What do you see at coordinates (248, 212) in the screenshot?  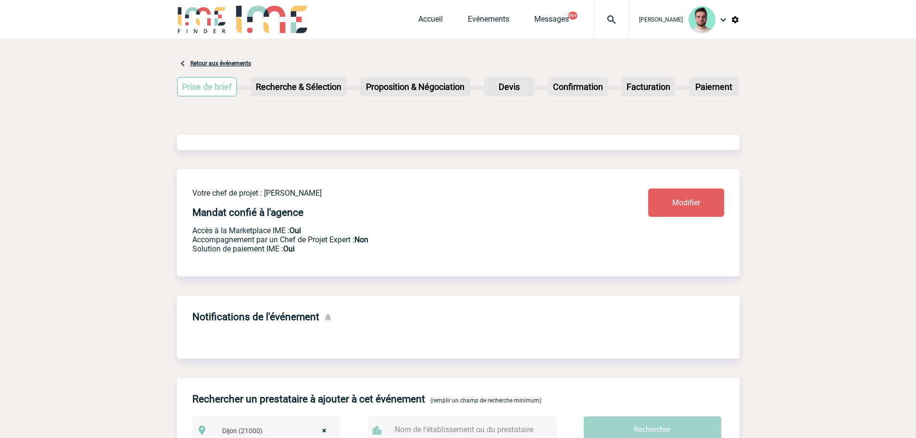 I see `h4: Mandat confié à l'agence` at bounding box center [248, 212].